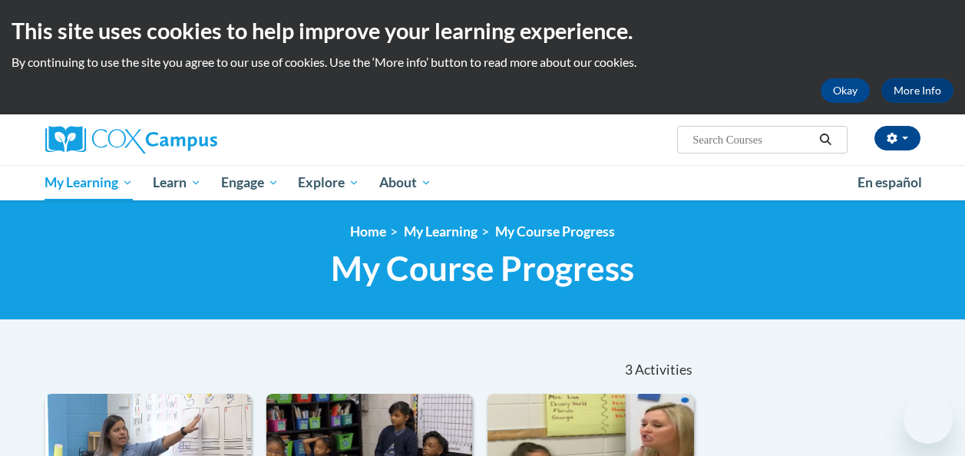 The image size is (965, 456). Describe the element at coordinates (249, 183) in the screenshot. I see `span: Engage` at that location.